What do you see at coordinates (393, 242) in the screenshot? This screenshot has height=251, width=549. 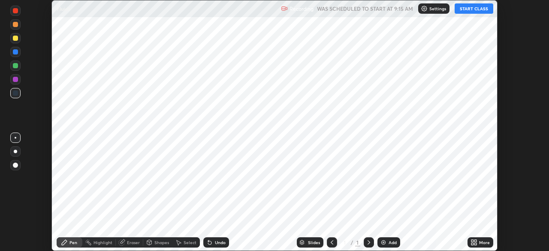 I see `div: Add` at bounding box center [393, 242].